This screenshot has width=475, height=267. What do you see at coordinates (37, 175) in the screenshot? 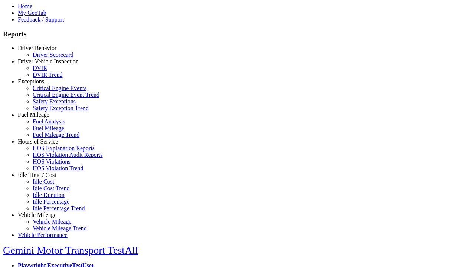
I see `a: Idle Time / Cost` at bounding box center [37, 175].